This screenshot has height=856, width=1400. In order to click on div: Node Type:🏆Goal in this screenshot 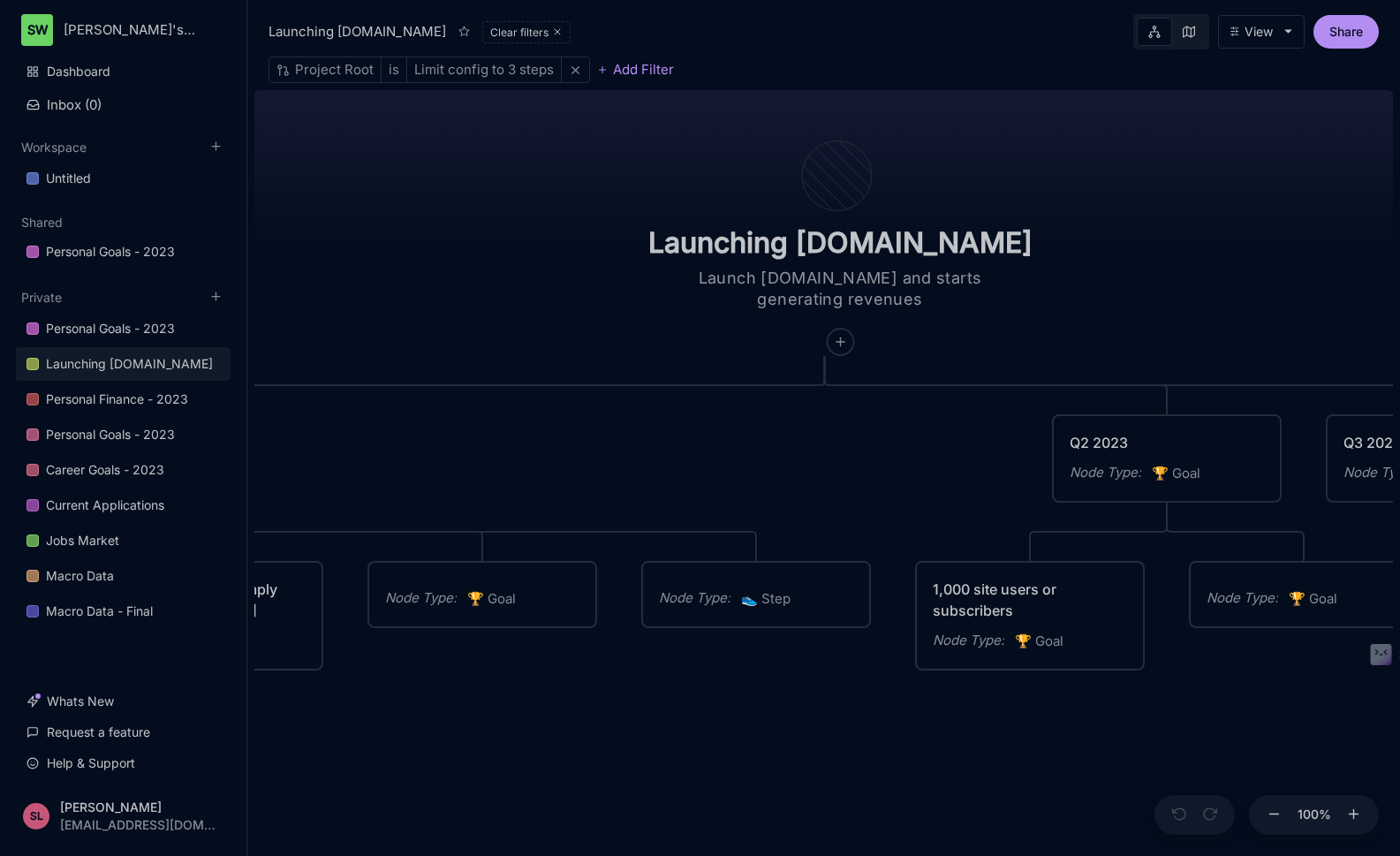, I will do `click(483, 595)`.